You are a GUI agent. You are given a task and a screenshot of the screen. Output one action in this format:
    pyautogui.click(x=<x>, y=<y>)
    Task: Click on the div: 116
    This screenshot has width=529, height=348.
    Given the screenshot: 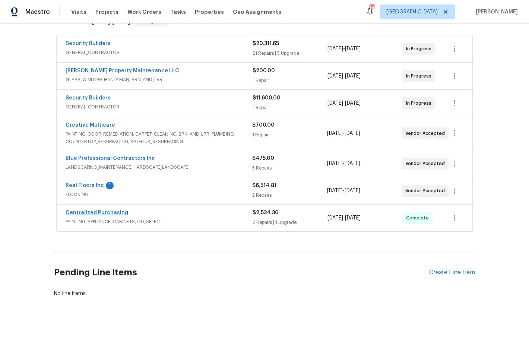 What is the action you would take?
    pyautogui.click(x=371, y=8)
    